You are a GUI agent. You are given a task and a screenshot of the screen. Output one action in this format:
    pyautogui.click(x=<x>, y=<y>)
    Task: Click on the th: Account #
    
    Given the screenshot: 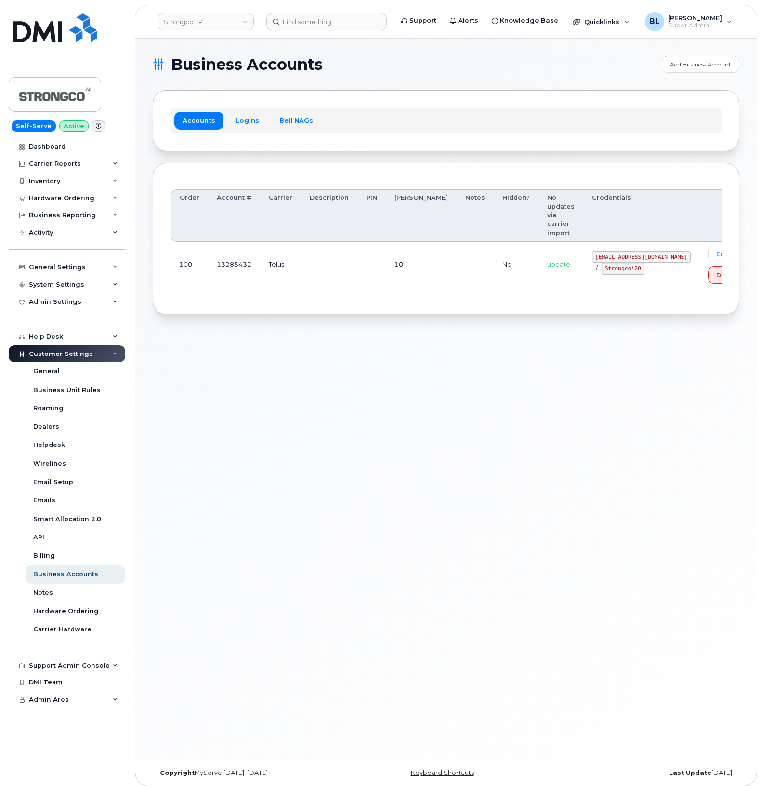 What is the action you would take?
    pyautogui.click(x=234, y=215)
    